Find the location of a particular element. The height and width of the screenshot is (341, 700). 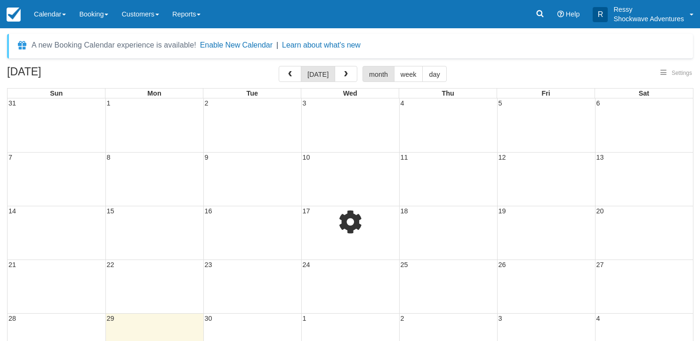

span: 9 is located at coordinates (207, 157).